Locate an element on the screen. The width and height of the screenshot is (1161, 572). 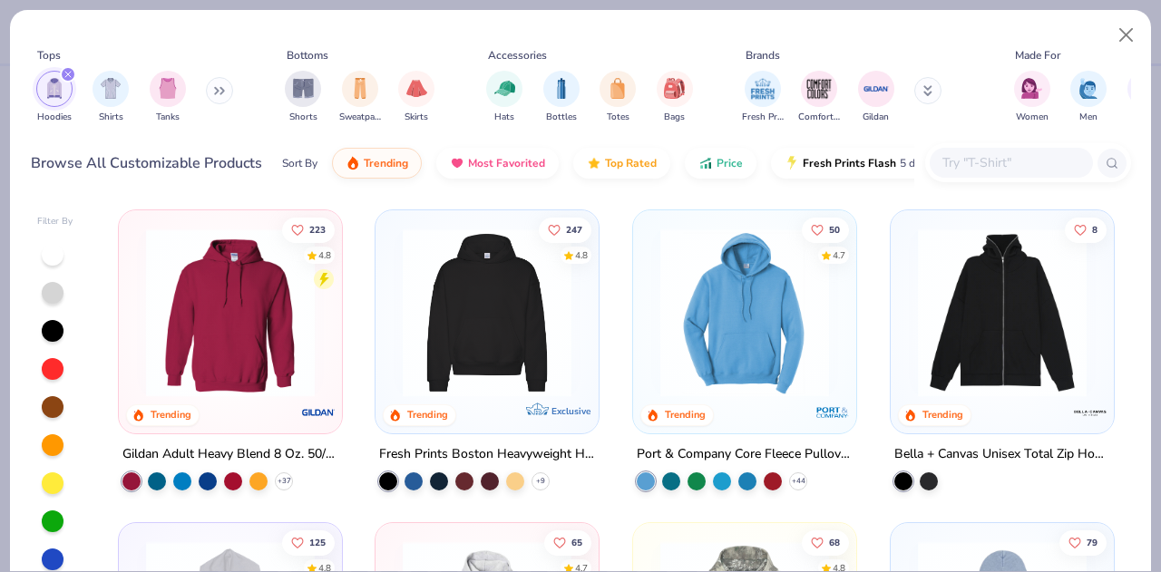
div: filter for Women is located at coordinates (1032, 97).